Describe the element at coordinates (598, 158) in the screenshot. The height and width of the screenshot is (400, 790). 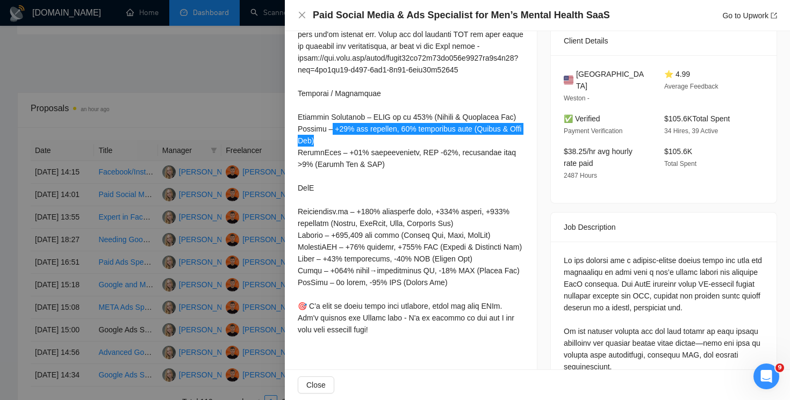
I see `span: $38.25/hr avg hourly rate paid` at that location.